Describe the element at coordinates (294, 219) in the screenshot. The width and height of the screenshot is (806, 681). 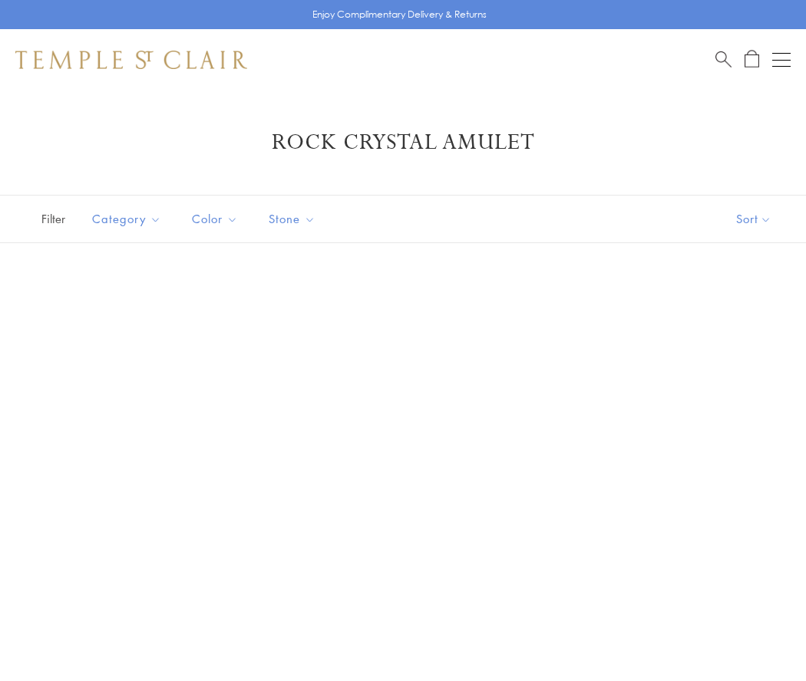
I see `span: Stone` at that location.